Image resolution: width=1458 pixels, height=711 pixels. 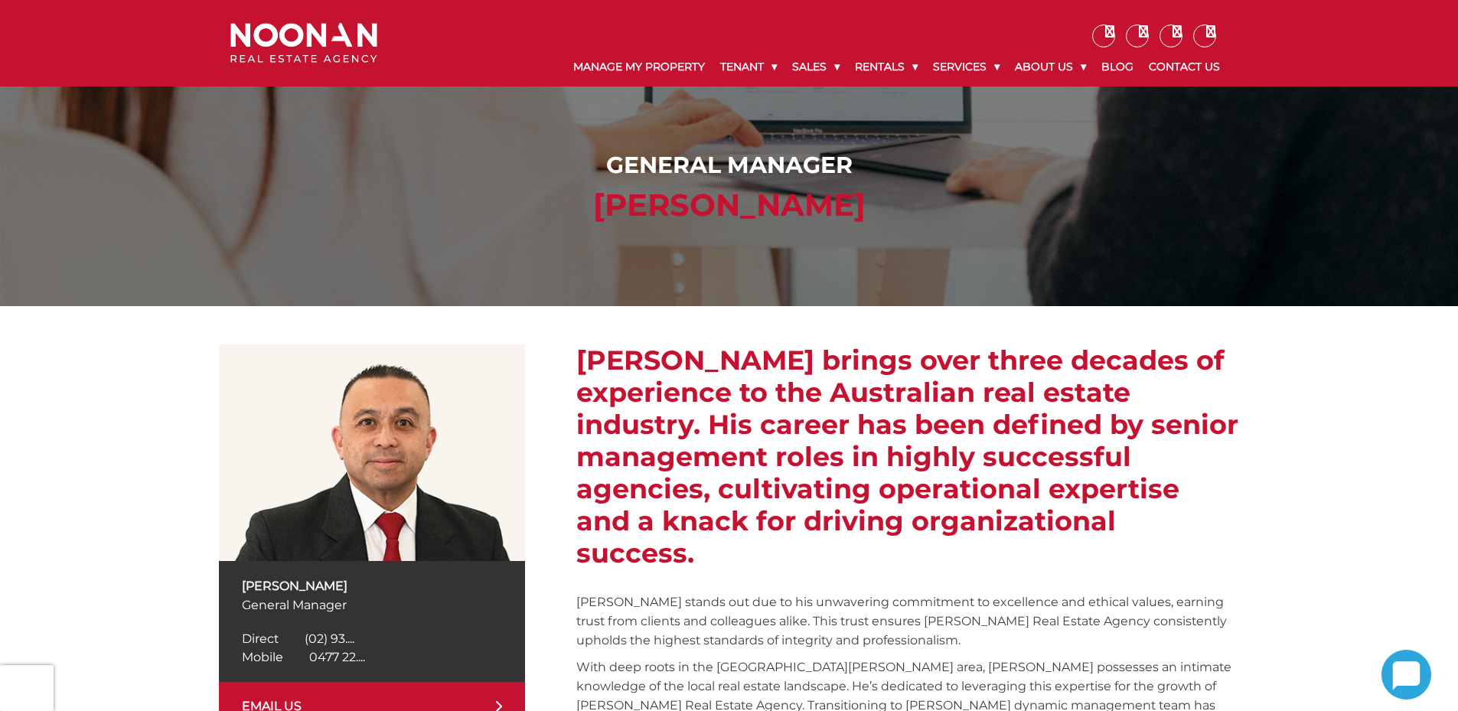 I want to click on h1: General Manager, so click(x=729, y=165).